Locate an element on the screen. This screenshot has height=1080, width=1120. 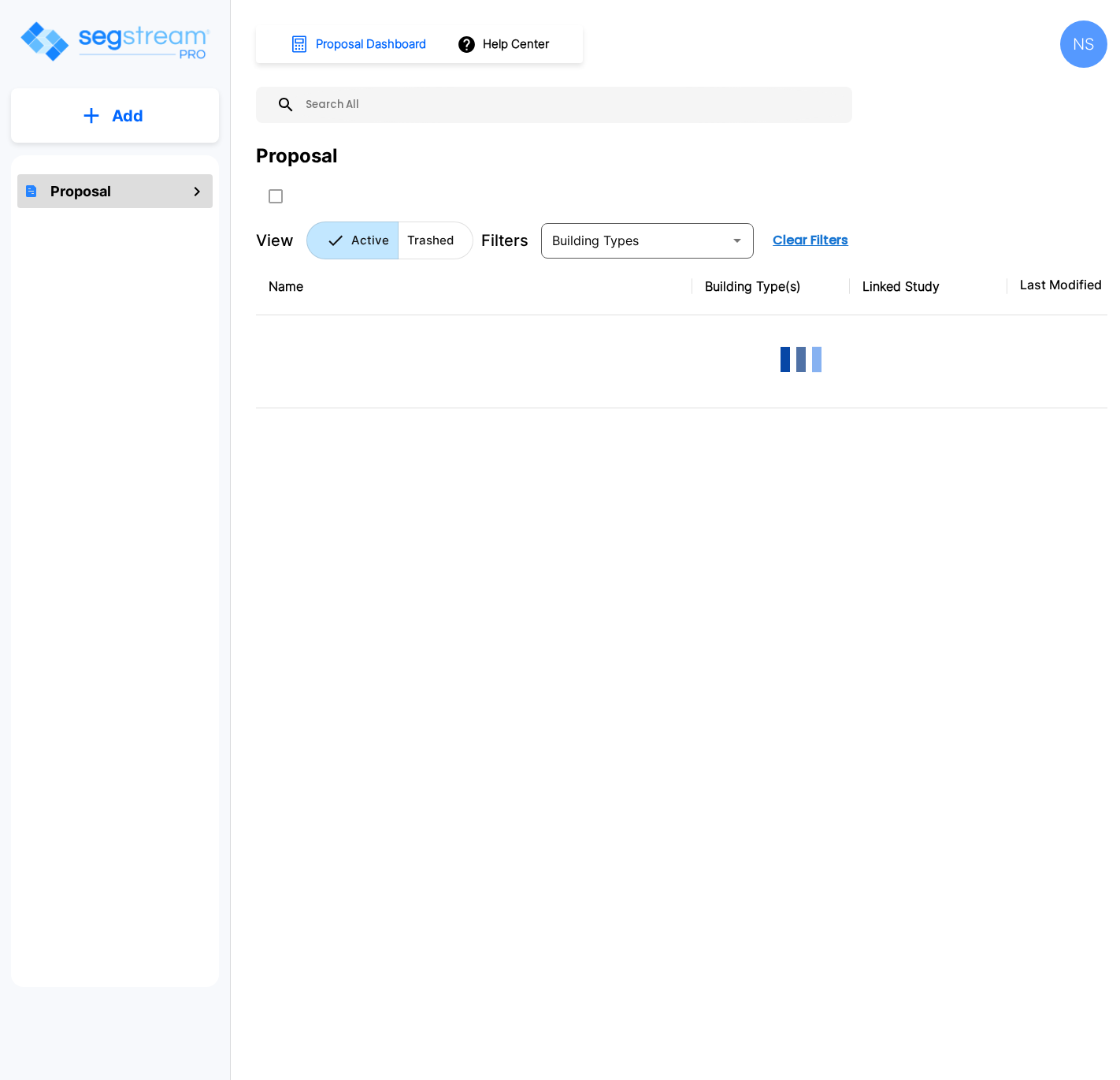
div: Platform is located at coordinates (390, 240).